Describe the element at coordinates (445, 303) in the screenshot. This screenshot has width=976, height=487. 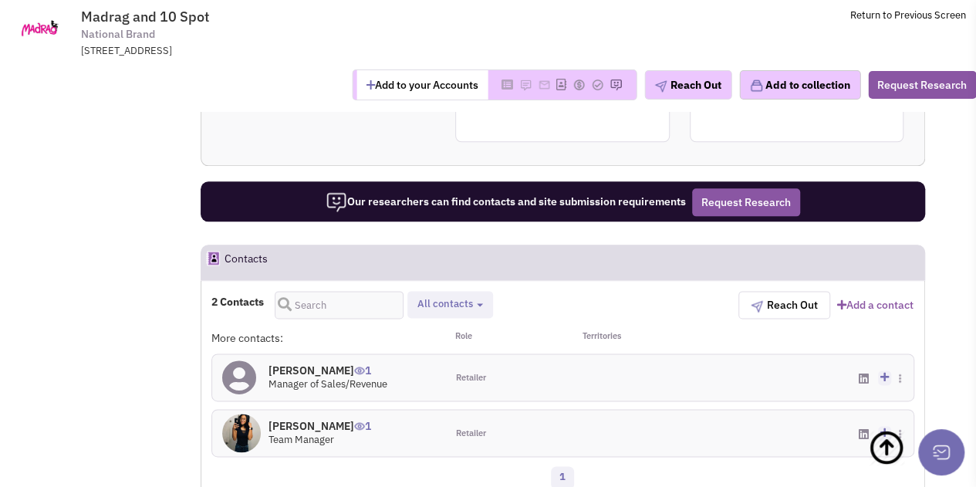
I see `span: All contacts` at that location.